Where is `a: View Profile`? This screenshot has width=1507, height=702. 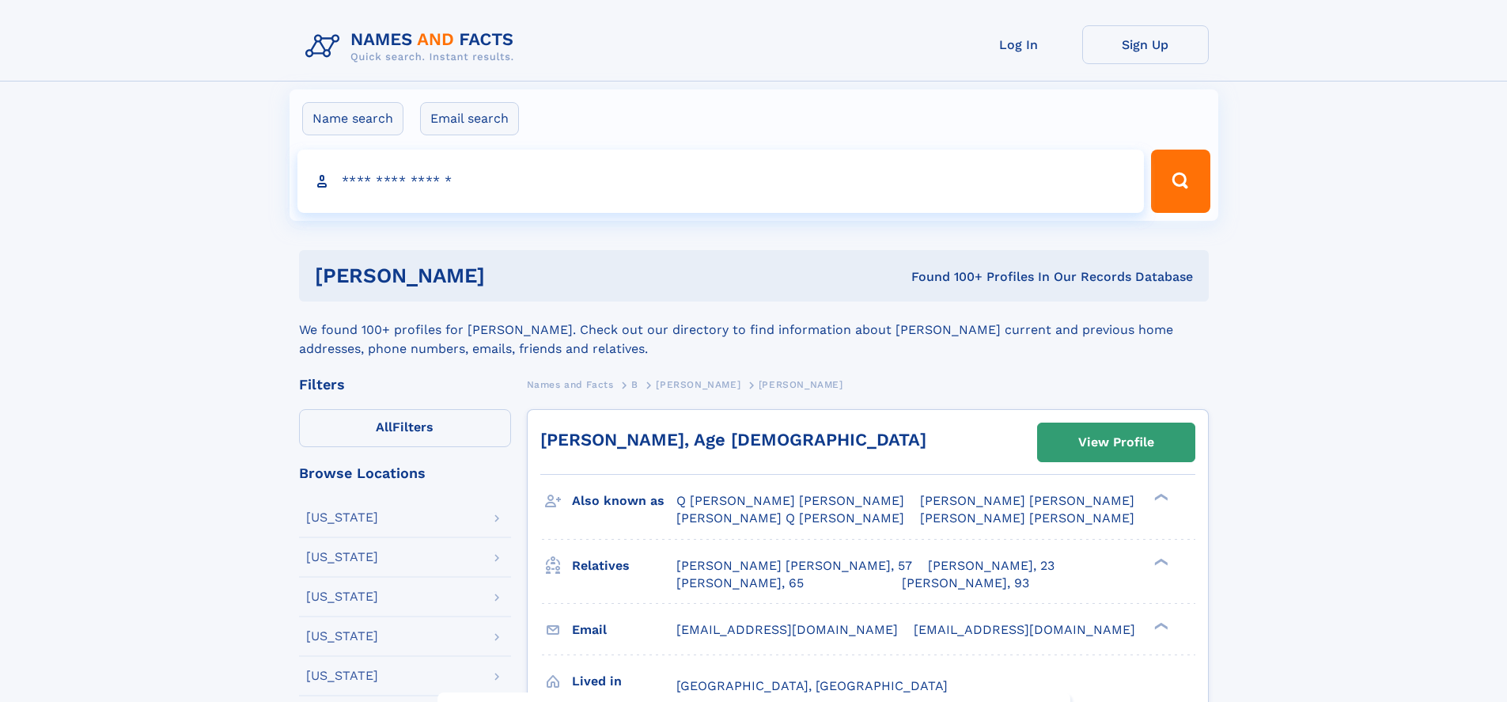 a: View Profile is located at coordinates (1116, 442).